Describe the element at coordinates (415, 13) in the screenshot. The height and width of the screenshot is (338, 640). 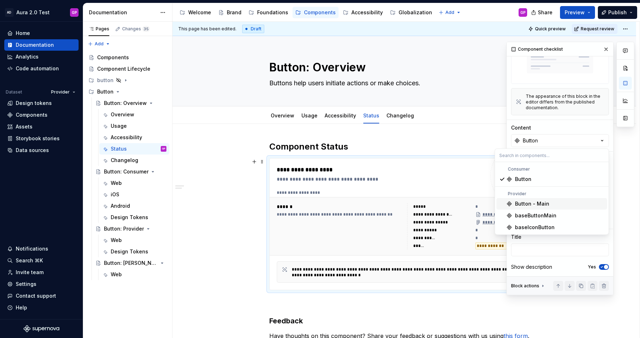
I see `div: Globalization` at that location.